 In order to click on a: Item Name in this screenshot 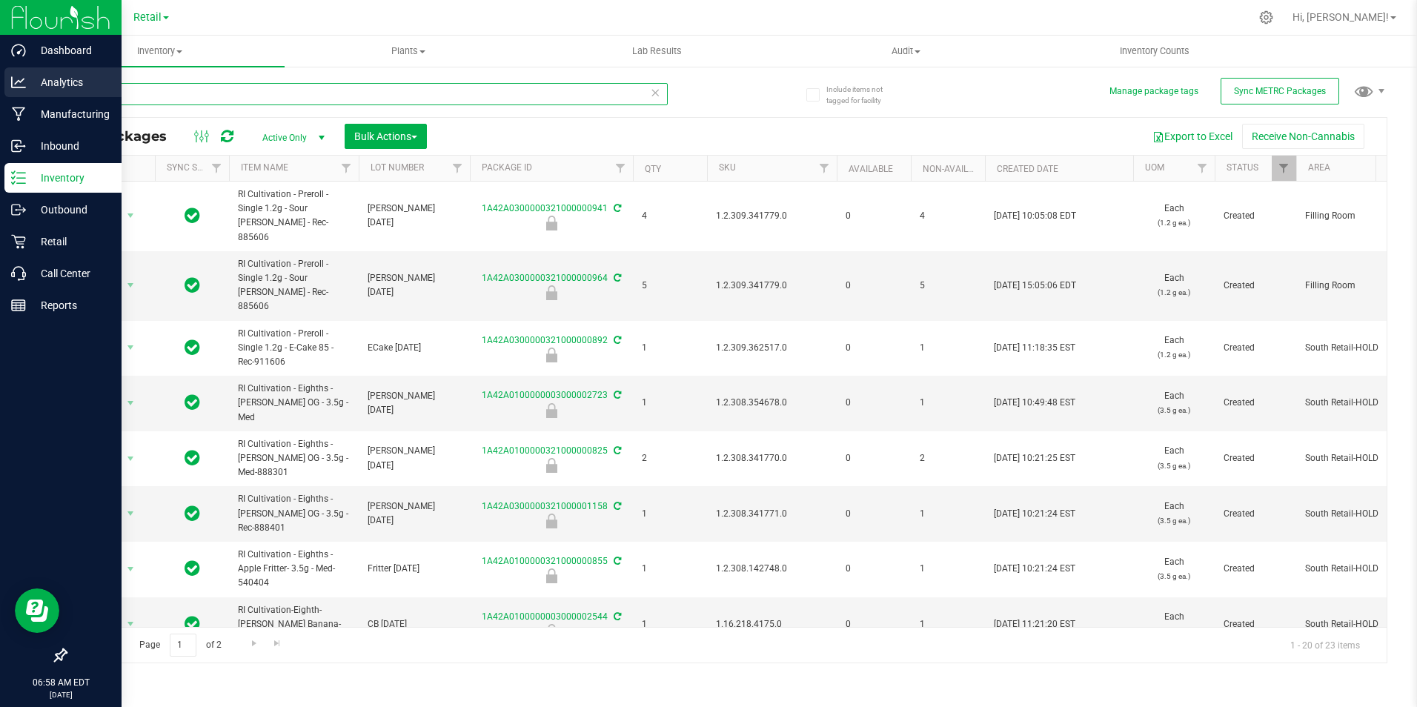, I will do `click(265, 167)`.